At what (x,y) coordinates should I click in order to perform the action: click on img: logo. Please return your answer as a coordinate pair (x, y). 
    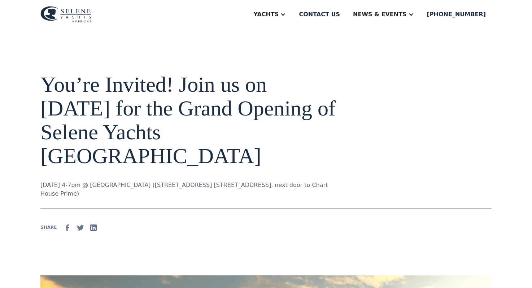
    Looking at the image, I should click on (66, 14).